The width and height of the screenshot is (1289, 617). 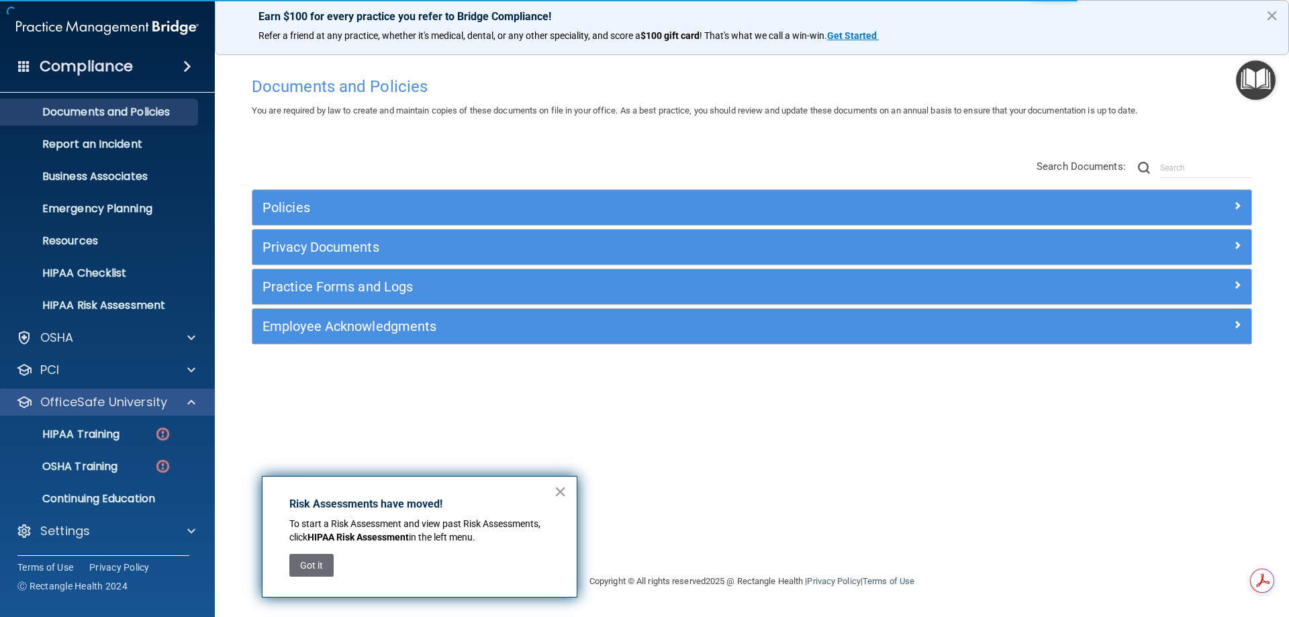 I want to click on span: To start a Risk Assessment and view past Risk Assessments, click, so click(x=416, y=530).